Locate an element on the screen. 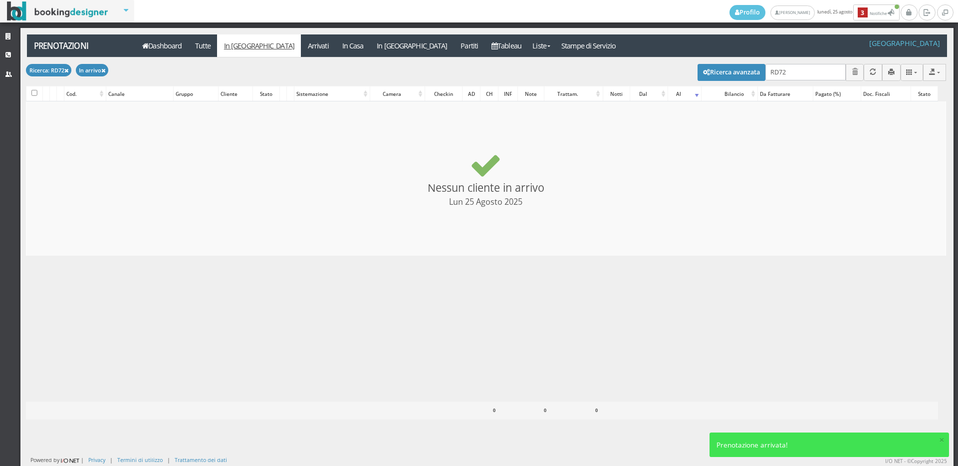 Image resolution: width=958 pixels, height=466 pixels. div: Al is located at coordinates (685, 94).